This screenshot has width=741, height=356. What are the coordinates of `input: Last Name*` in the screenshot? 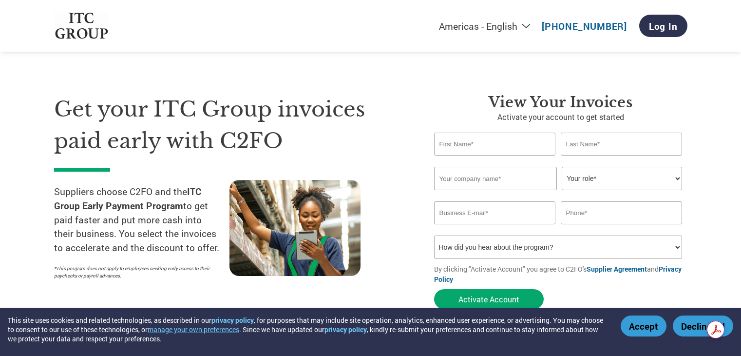 It's located at (622, 144).